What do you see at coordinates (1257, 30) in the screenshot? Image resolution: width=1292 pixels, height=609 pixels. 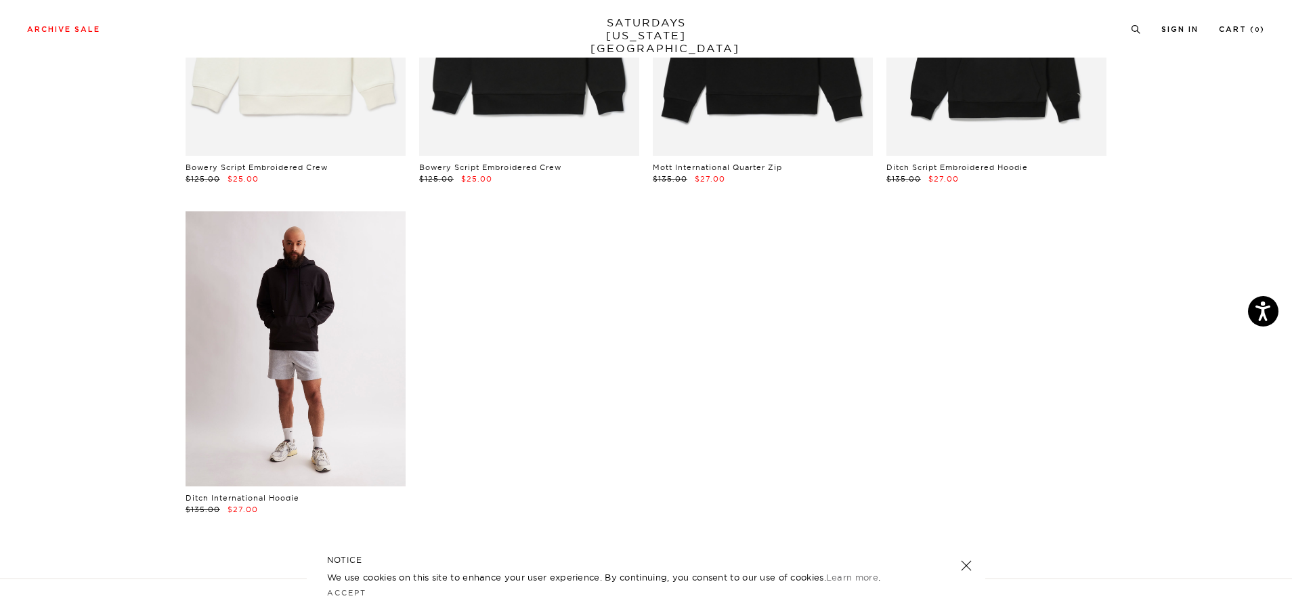 I see `small: 0` at bounding box center [1257, 30].